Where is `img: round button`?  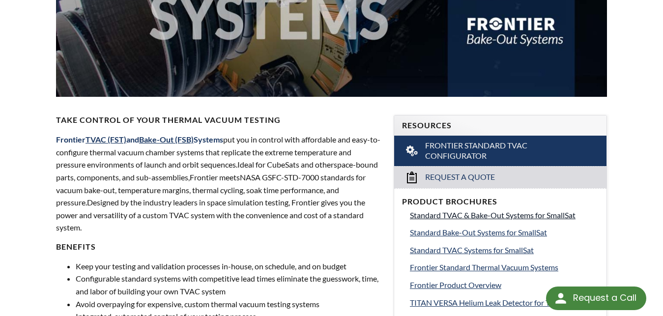
img: round button is located at coordinates (561, 298).